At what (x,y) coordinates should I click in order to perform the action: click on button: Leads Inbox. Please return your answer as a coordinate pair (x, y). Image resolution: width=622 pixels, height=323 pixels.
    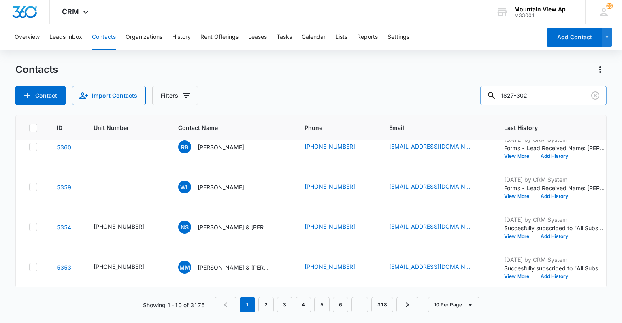
    Looking at the image, I should click on (66, 37).